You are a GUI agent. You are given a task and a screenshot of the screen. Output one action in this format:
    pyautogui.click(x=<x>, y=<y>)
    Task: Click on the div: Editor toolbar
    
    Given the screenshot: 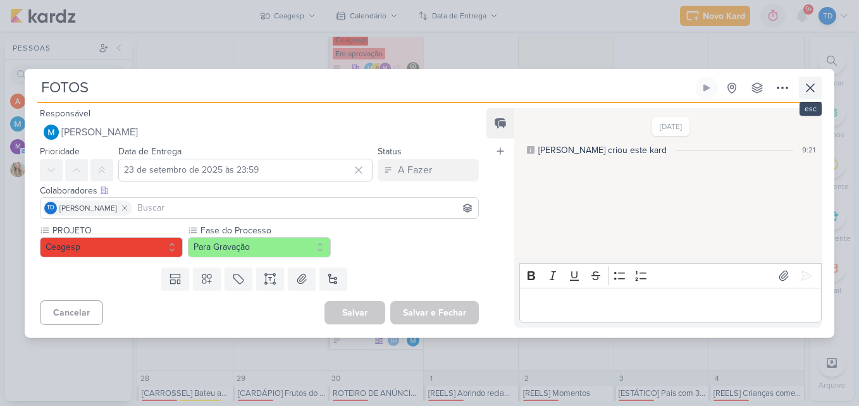 What is the action you would take?
    pyautogui.click(x=671, y=275)
    